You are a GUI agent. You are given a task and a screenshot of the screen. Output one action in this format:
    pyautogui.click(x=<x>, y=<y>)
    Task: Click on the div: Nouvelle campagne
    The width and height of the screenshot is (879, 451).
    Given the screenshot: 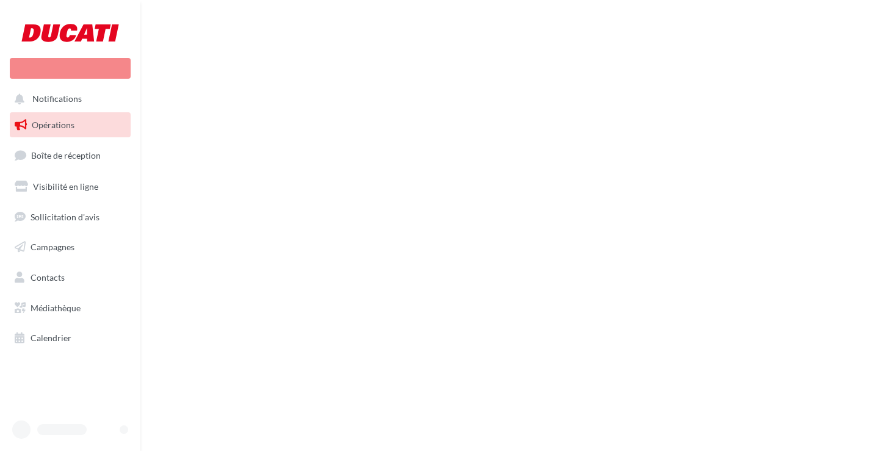 What is the action you would take?
    pyautogui.click(x=70, y=68)
    